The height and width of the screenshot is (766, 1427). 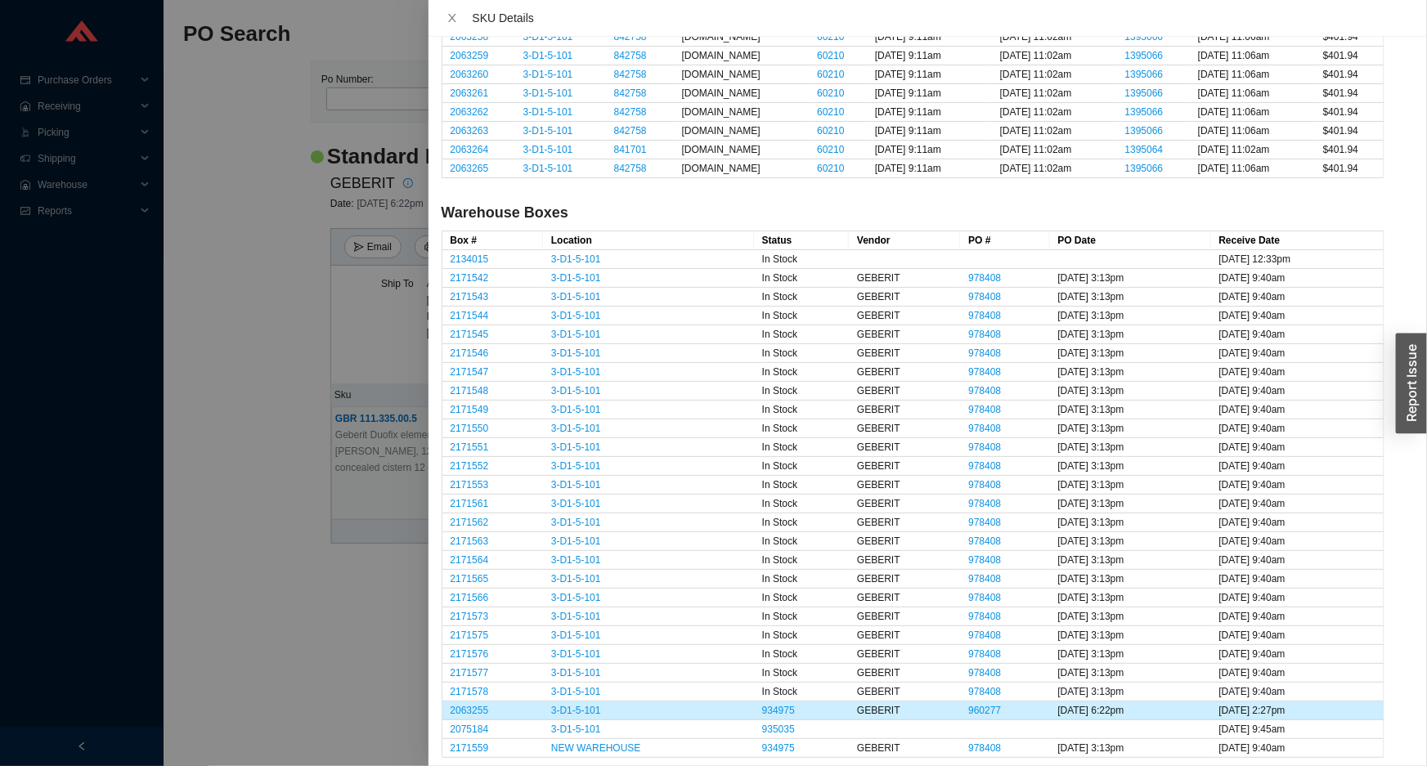 I want to click on a: 1395064, so click(x=1144, y=150).